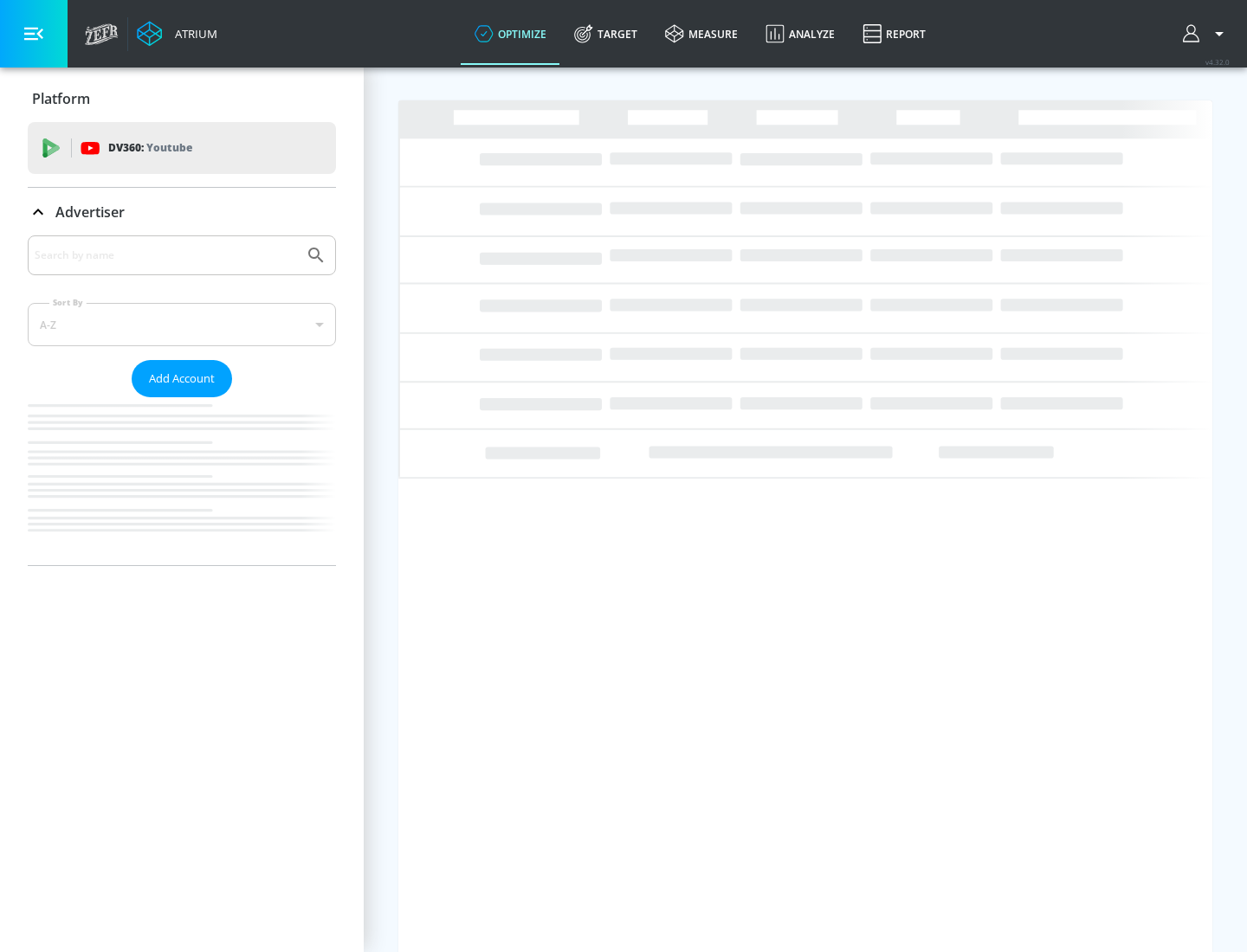 The height and width of the screenshot is (952, 1247). Describe the element at coordinates (182, 99) in the screenshot. I see `div: Platform` at that location.